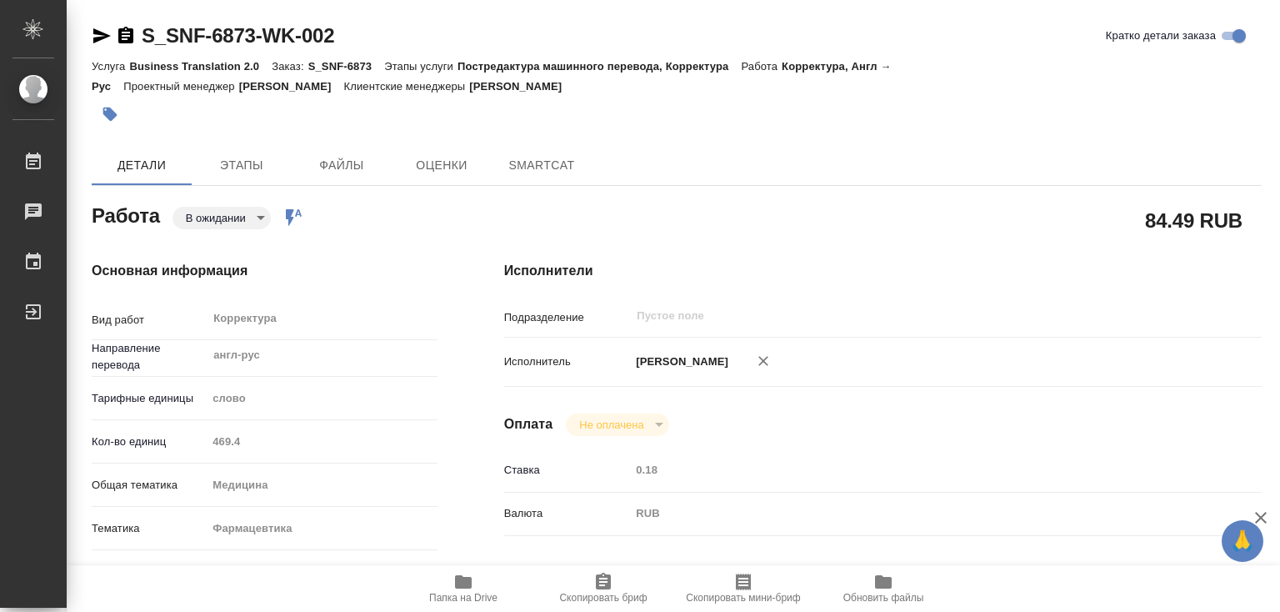  What do you see at coordinates (528, 424) in the screenshot?
I see `h4: Оплата` at bounding box center [528, 424].